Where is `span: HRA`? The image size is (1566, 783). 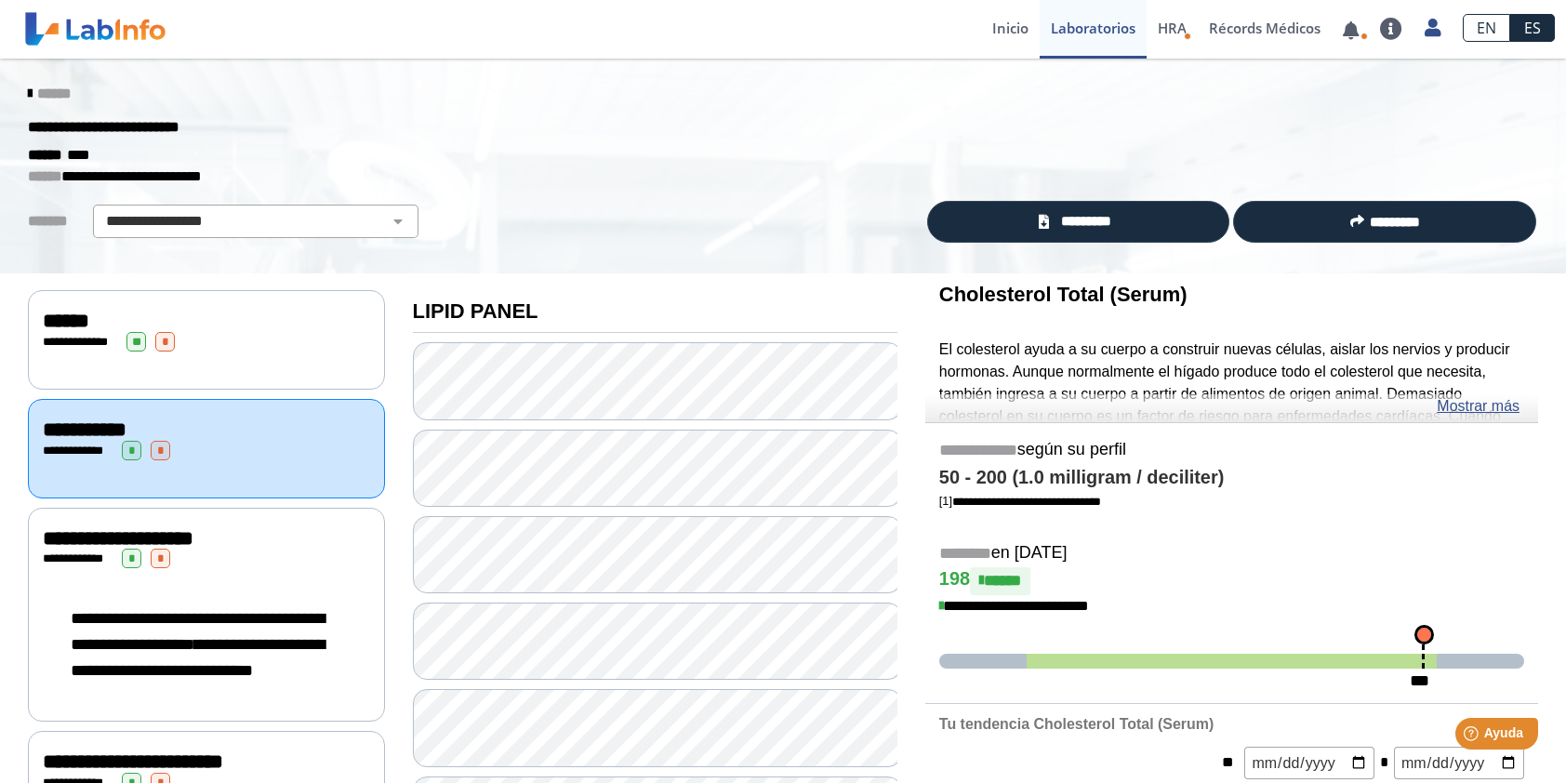
span: HRA is located at coordinates (1172, 28).